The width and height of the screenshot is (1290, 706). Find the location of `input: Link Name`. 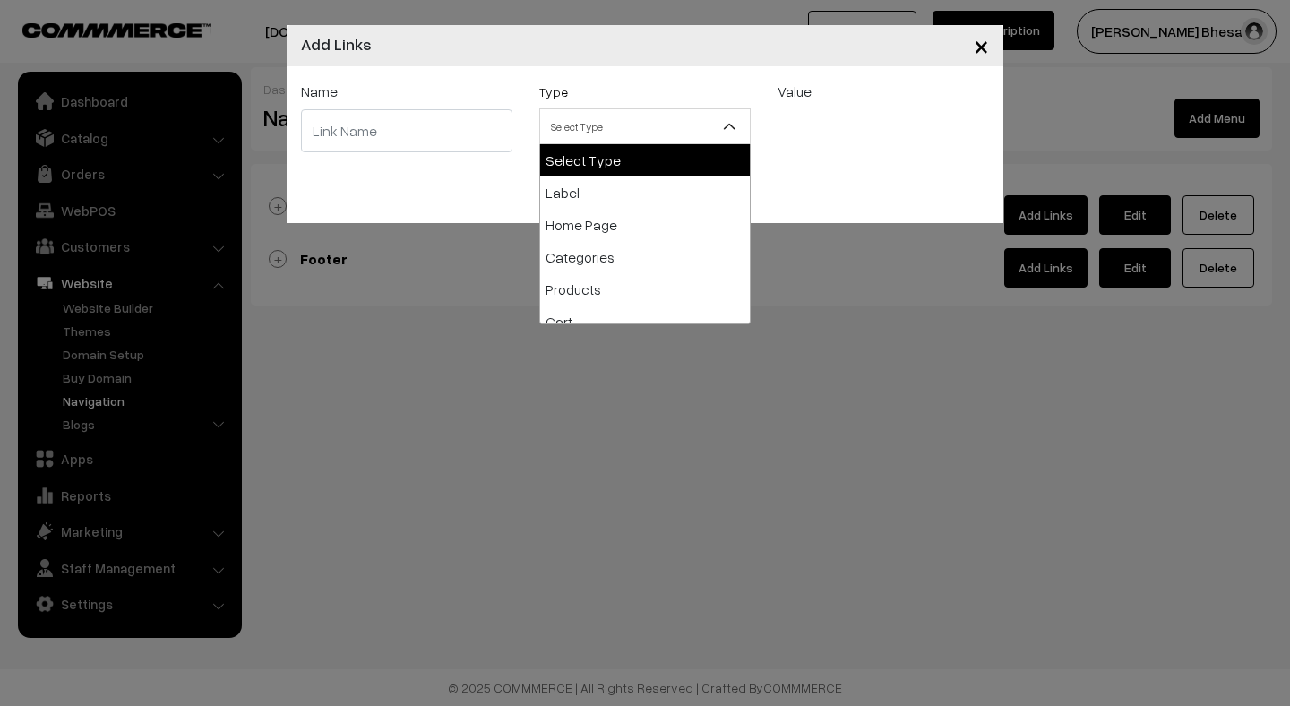

input: Link Name is located at coordinates (407, 131).